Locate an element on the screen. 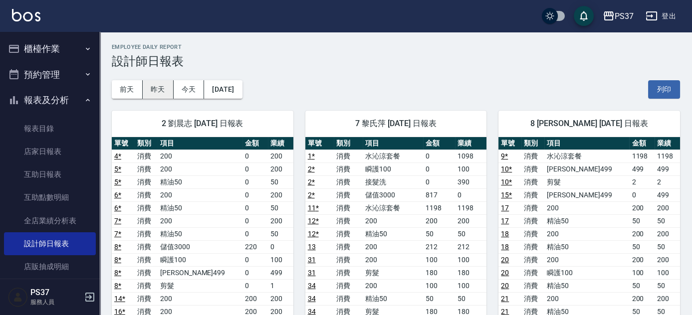 The width and height of the screenshot is (692, 315). button: 登出 is located at coordinates (660, 16).